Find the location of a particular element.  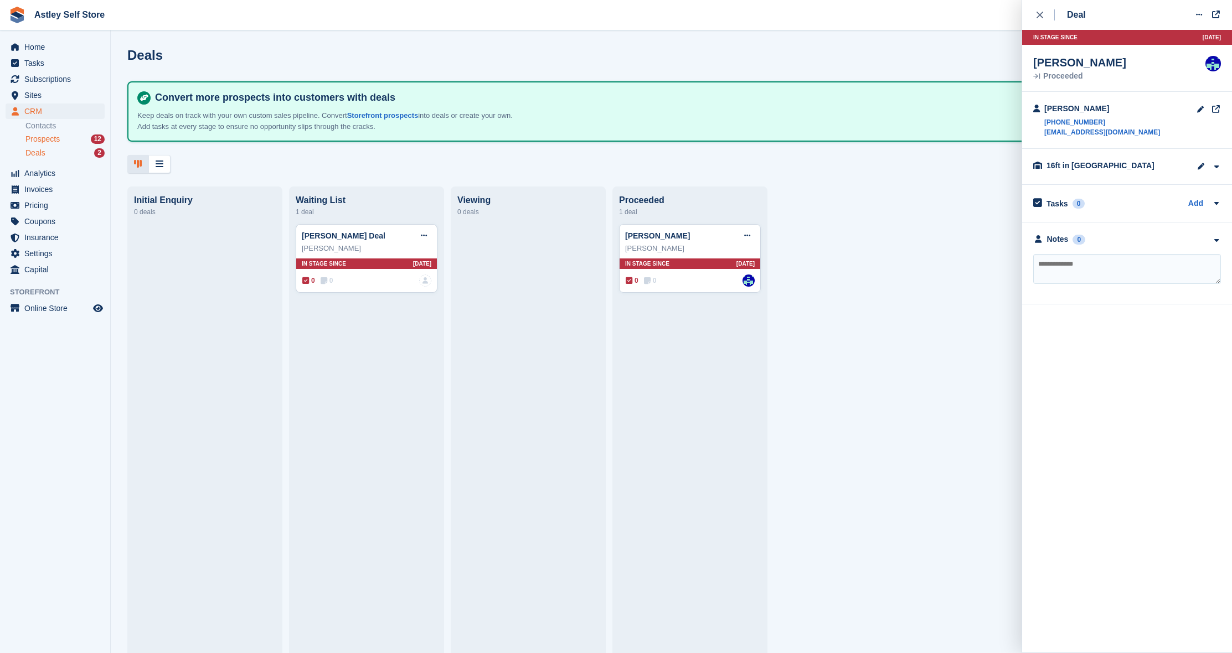

span: Pricing is located at coordinates (58, 205).